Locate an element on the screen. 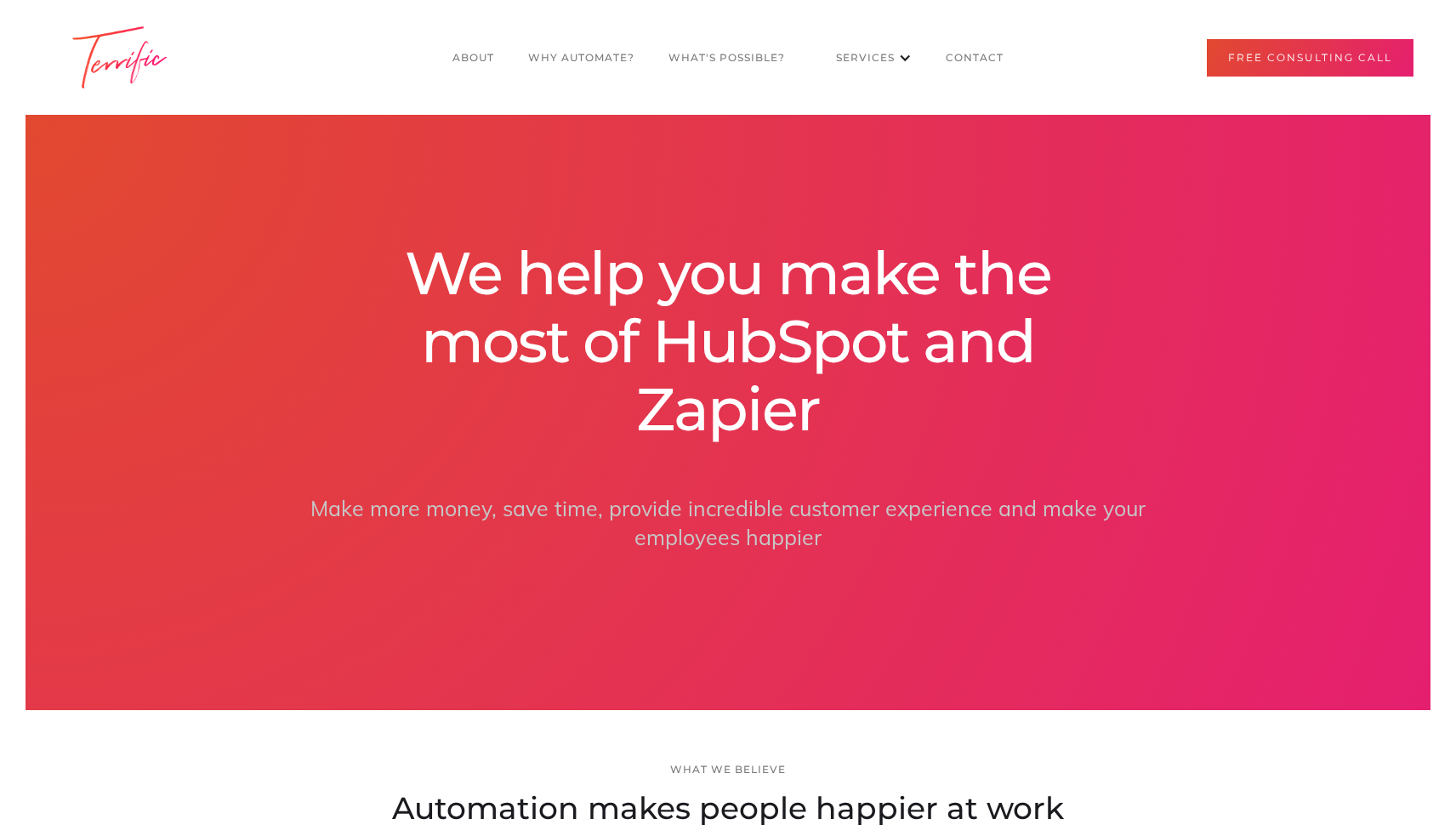 The width and height of the screenshot is (1456, 836). div: What we believe is located at coordinates (728, 770).